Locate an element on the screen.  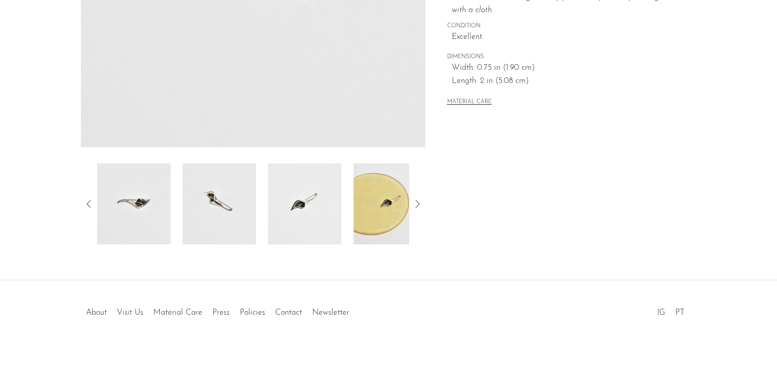
a: About is located at coordinates (96, 313).